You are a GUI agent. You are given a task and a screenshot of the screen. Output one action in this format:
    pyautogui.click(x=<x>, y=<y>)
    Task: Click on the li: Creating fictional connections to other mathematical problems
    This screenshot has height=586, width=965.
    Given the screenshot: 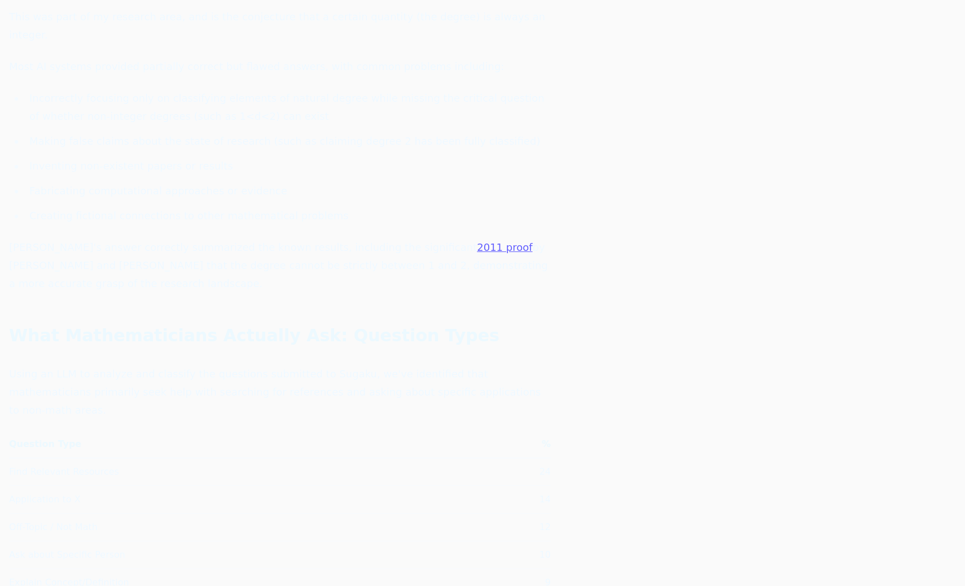 What is the action you would take?
    pyautogui.click(x=288, y=216)
    